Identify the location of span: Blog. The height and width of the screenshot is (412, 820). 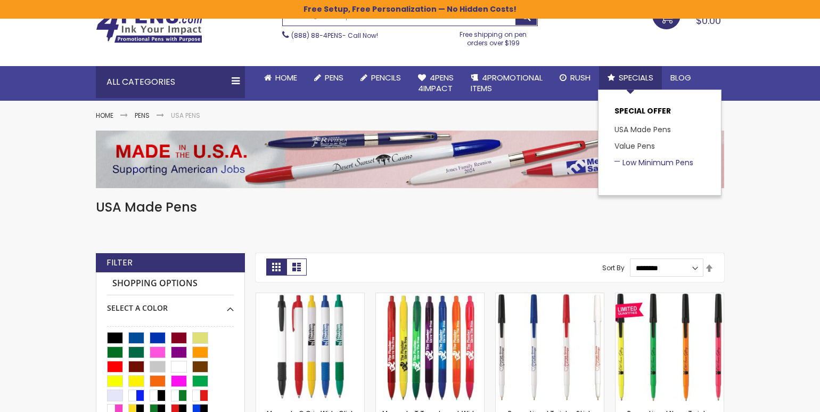
(680, 77).